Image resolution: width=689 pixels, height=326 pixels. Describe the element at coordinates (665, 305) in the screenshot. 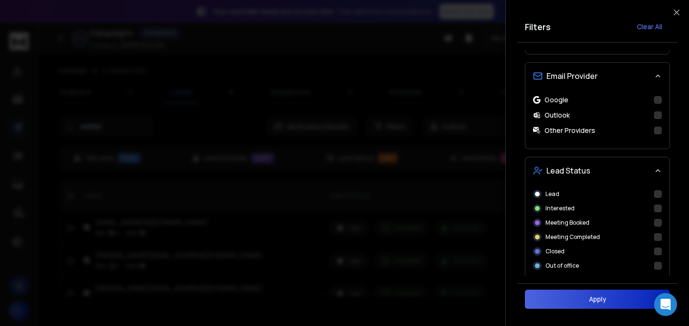

I see `div: Open Intercom Messenger` at that location.